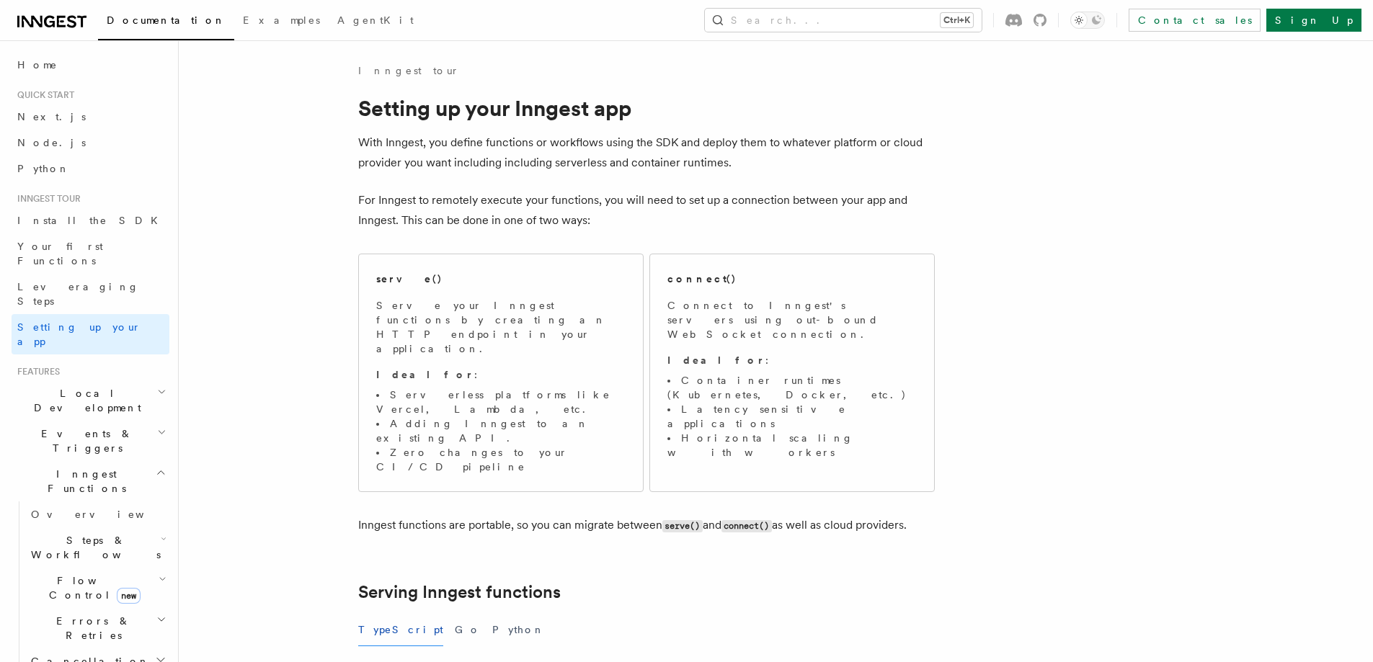  Describe the element at coordinates (97, 588) in the screenshot. I see `button: Flow Controlnew` at that location.